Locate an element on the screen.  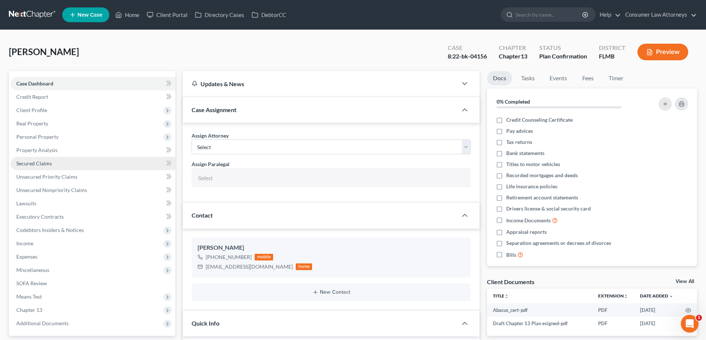
a: Help is located at coordinates (608, 15).